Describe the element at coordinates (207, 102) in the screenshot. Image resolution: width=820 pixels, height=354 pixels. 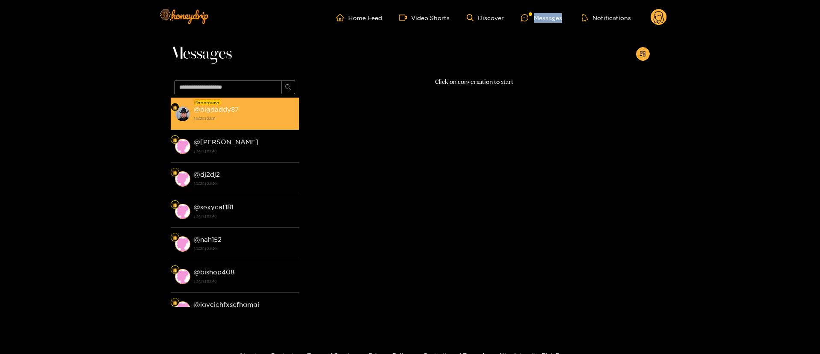
I see `div: New message` at that location.